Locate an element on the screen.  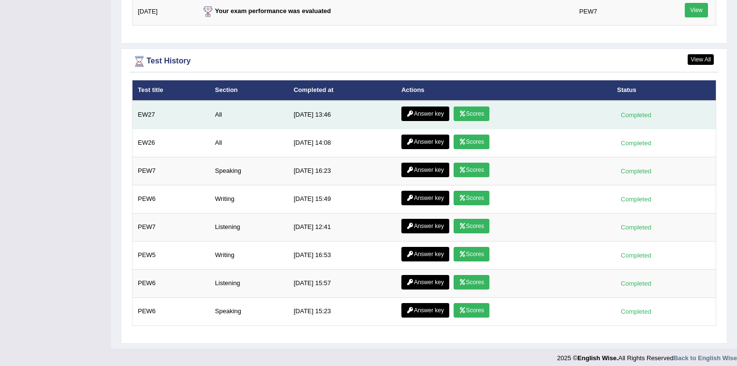
div: Test History is located at coordinates (424, 61).